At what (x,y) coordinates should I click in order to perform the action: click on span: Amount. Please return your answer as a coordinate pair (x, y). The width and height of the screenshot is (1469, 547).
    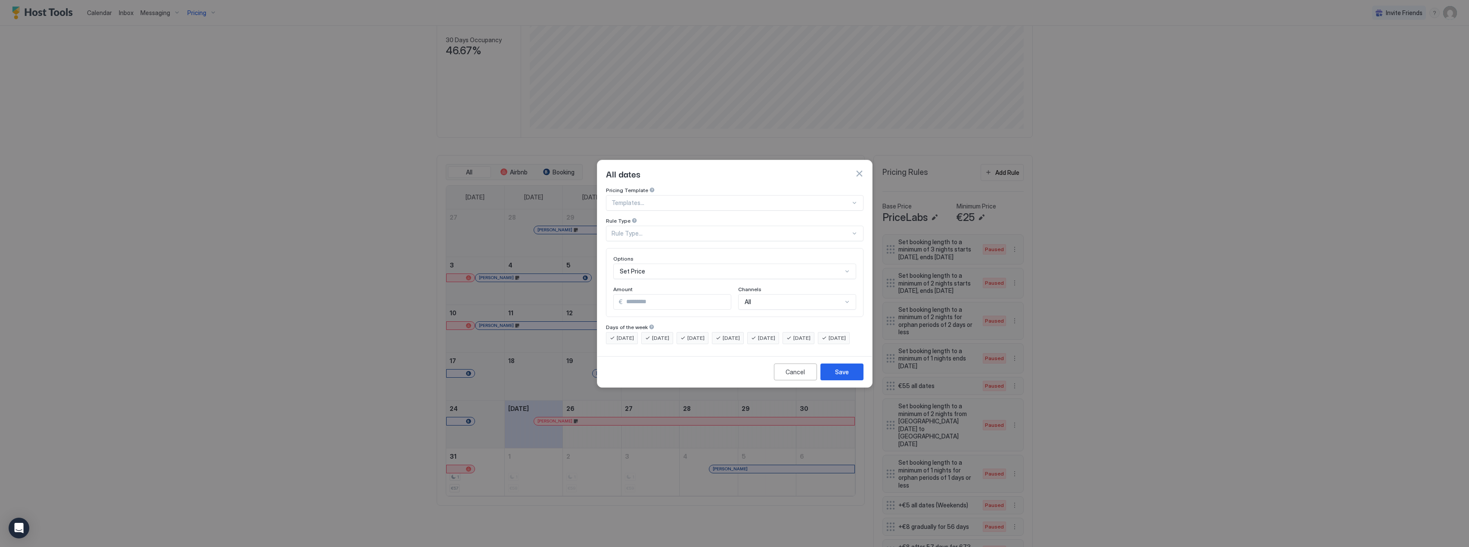
    Looking at the image, I should click on (623, 289).